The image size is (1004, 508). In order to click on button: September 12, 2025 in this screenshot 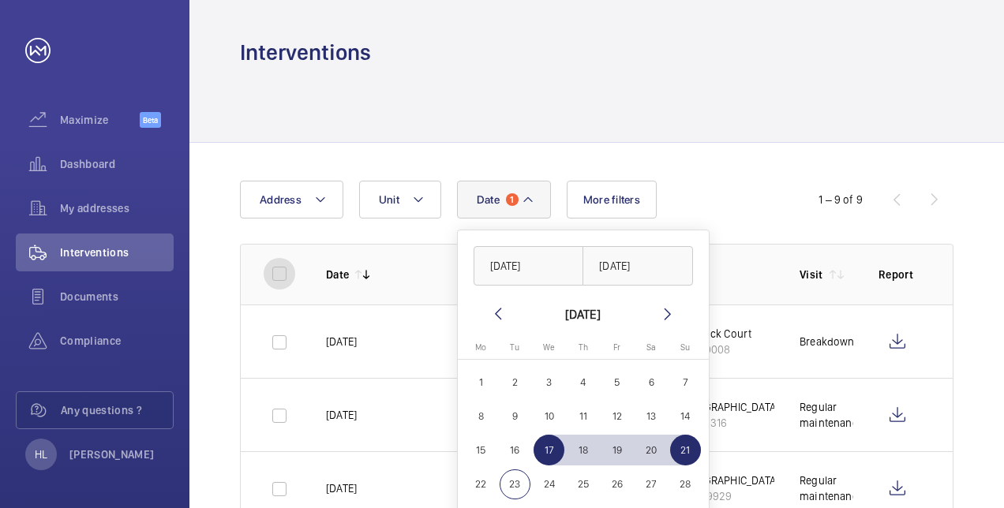, I will do `click(616, 416)`.